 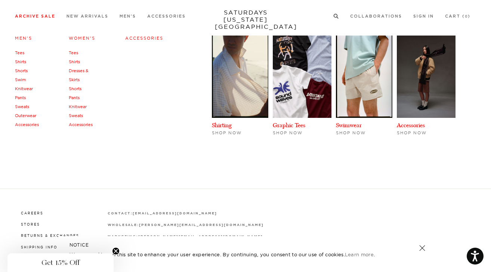 What do you see at coordinates (349, 125) in the screenshot?
I see `a: Swimwear` at bounding box center [349, 125].